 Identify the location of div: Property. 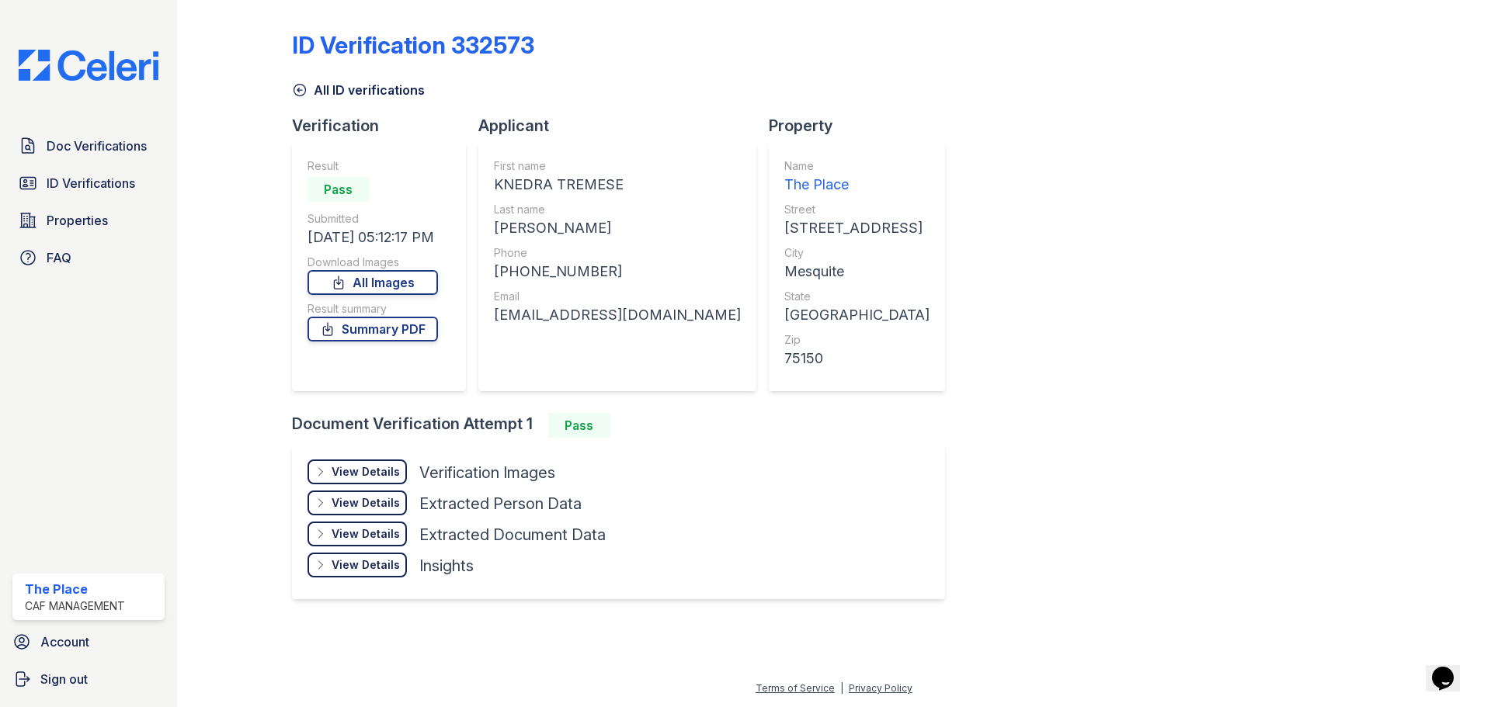
(863, 126).